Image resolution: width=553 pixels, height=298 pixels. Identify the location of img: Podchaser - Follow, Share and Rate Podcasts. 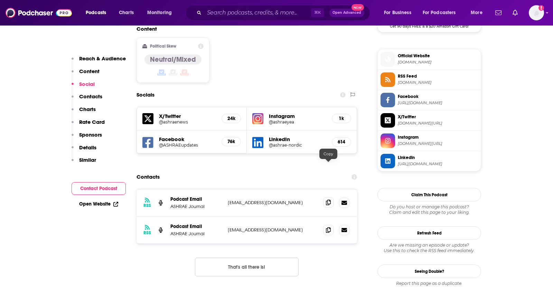
(39, 13).